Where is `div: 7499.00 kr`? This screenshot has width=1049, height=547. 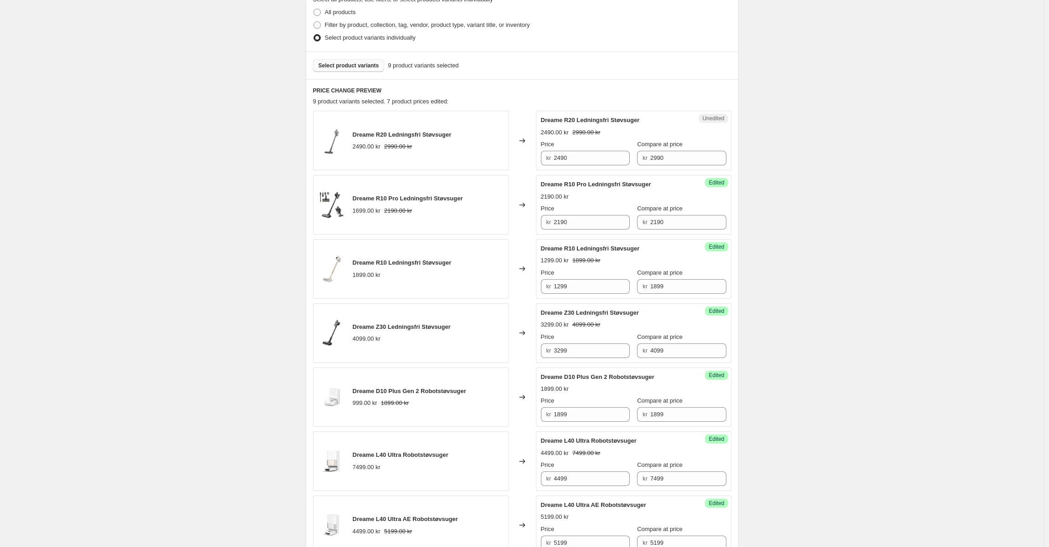
div: 7499.00 kr is located at coordinates (366, 467).